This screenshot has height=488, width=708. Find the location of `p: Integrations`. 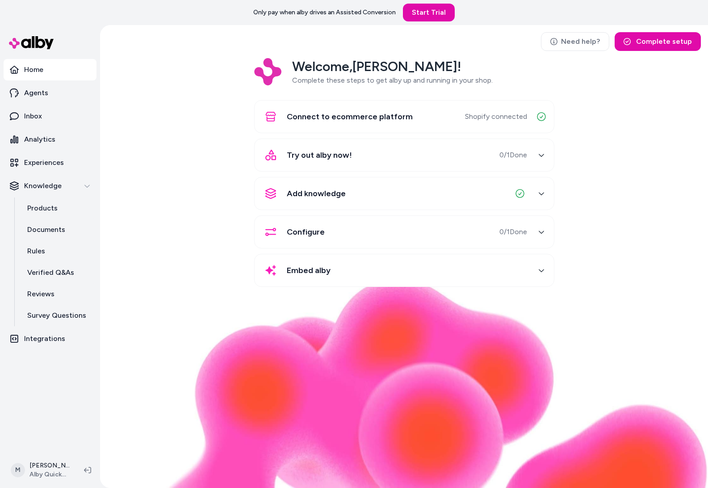

p: Integrations is located at coordinates (45, 339).